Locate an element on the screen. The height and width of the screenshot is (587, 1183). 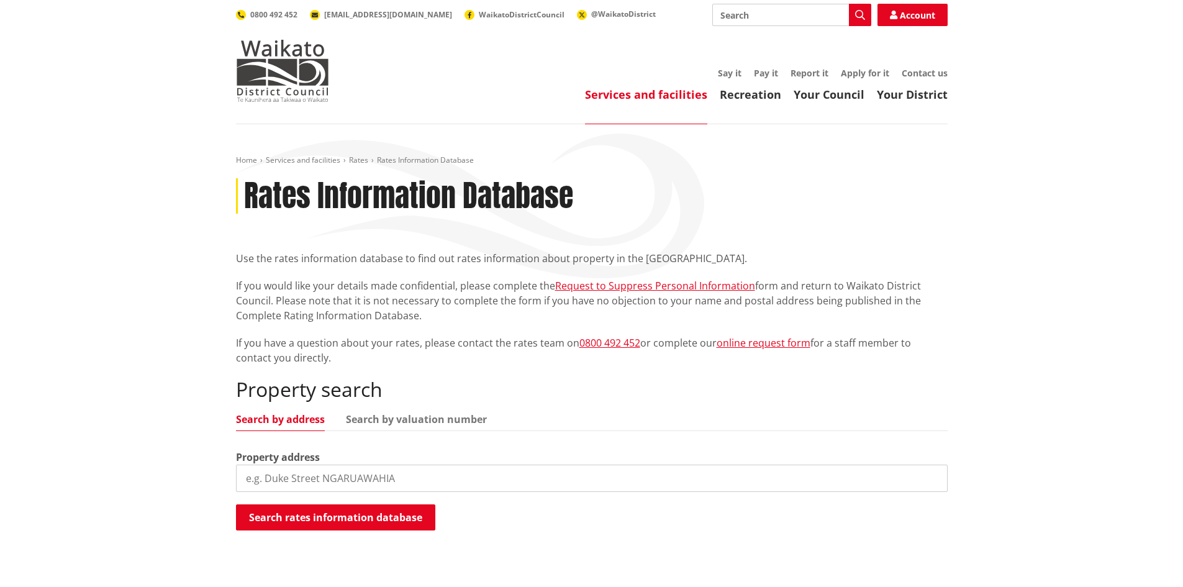
p: Use the rates information database to find out rates information about property in the [GEOGRAPHI... is located at coordinates (592, 258).